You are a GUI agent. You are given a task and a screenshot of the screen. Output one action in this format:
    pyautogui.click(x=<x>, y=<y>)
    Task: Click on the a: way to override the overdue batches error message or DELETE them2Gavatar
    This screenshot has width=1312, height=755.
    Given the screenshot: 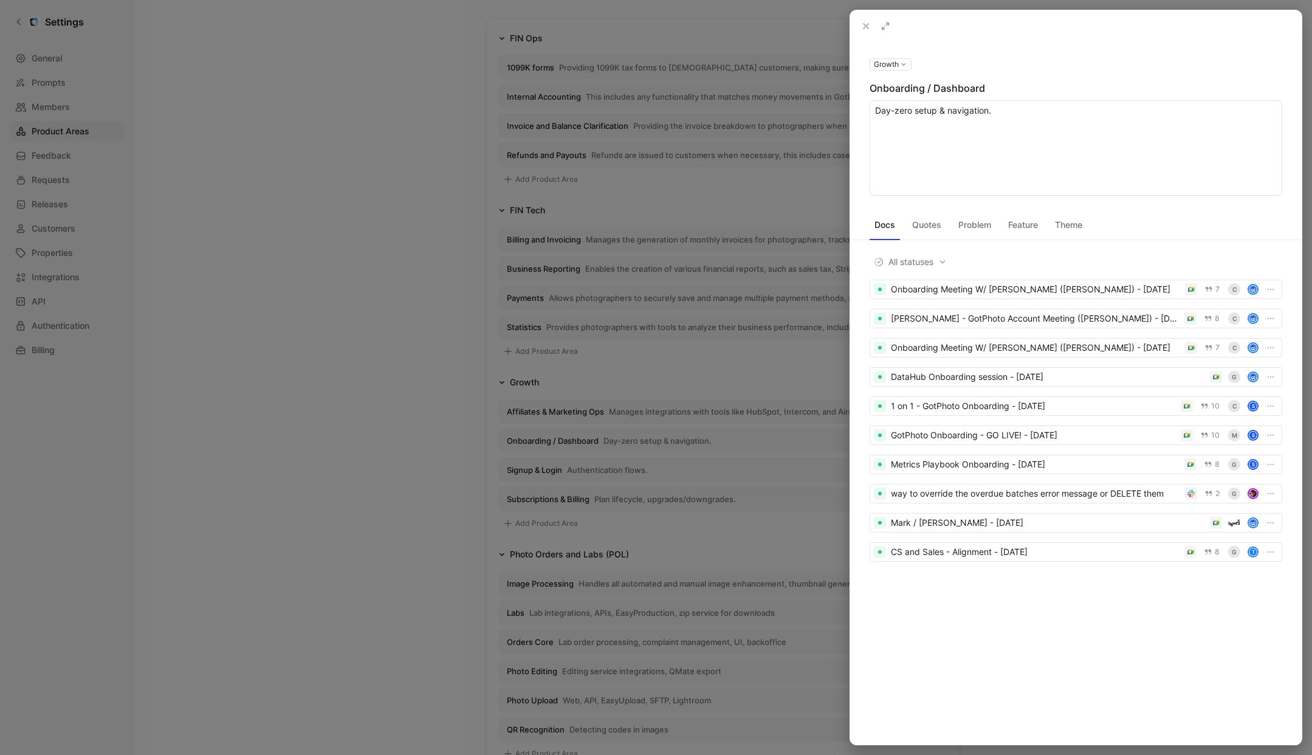 What is the action you would take?
    pyautogui.click(x=1076, y=493)
    